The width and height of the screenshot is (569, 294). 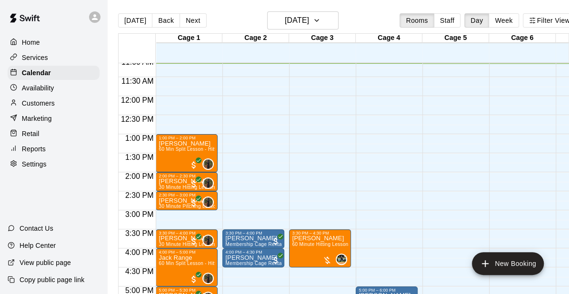 I want to click on a: Marketing, so click(x=53, y=118).